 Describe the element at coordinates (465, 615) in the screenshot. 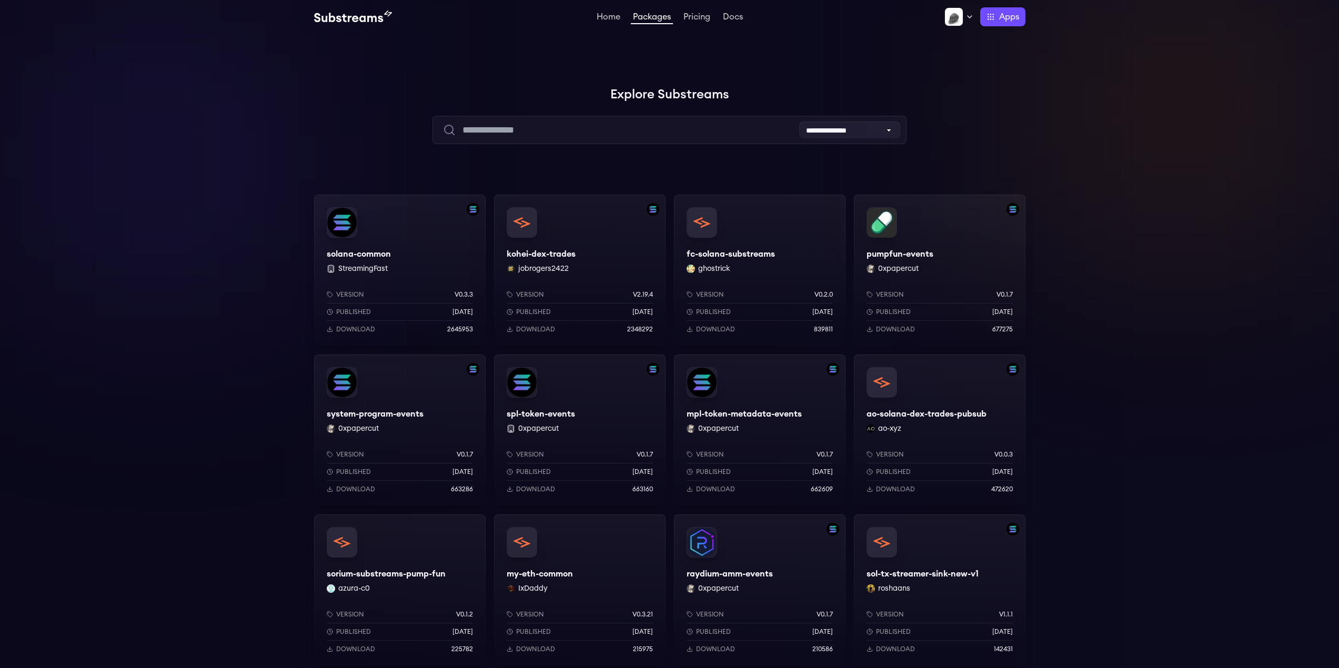

I see `p: v0.1.2` at that location.